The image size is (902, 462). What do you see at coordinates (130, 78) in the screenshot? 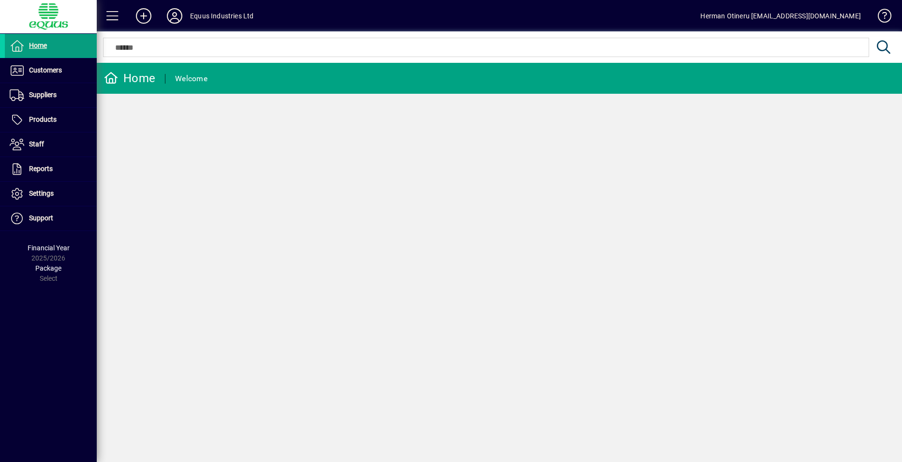
I see `div: Home` at bounding box center [130, 78].